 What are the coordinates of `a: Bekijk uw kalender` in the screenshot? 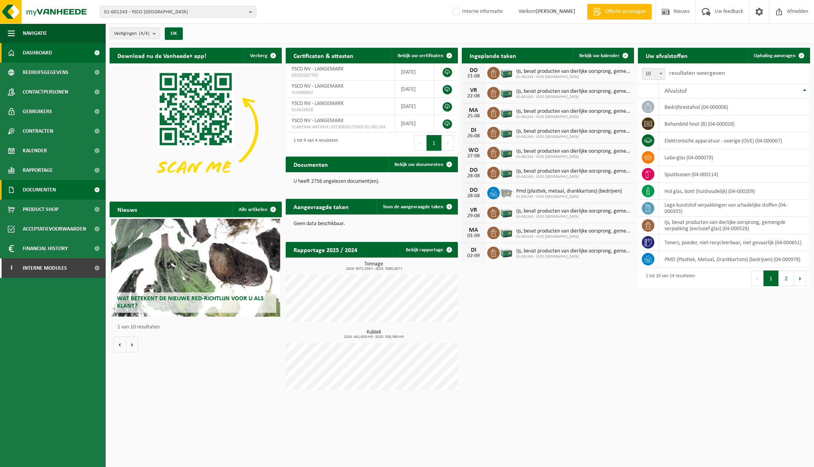 It's located at (603, 56).